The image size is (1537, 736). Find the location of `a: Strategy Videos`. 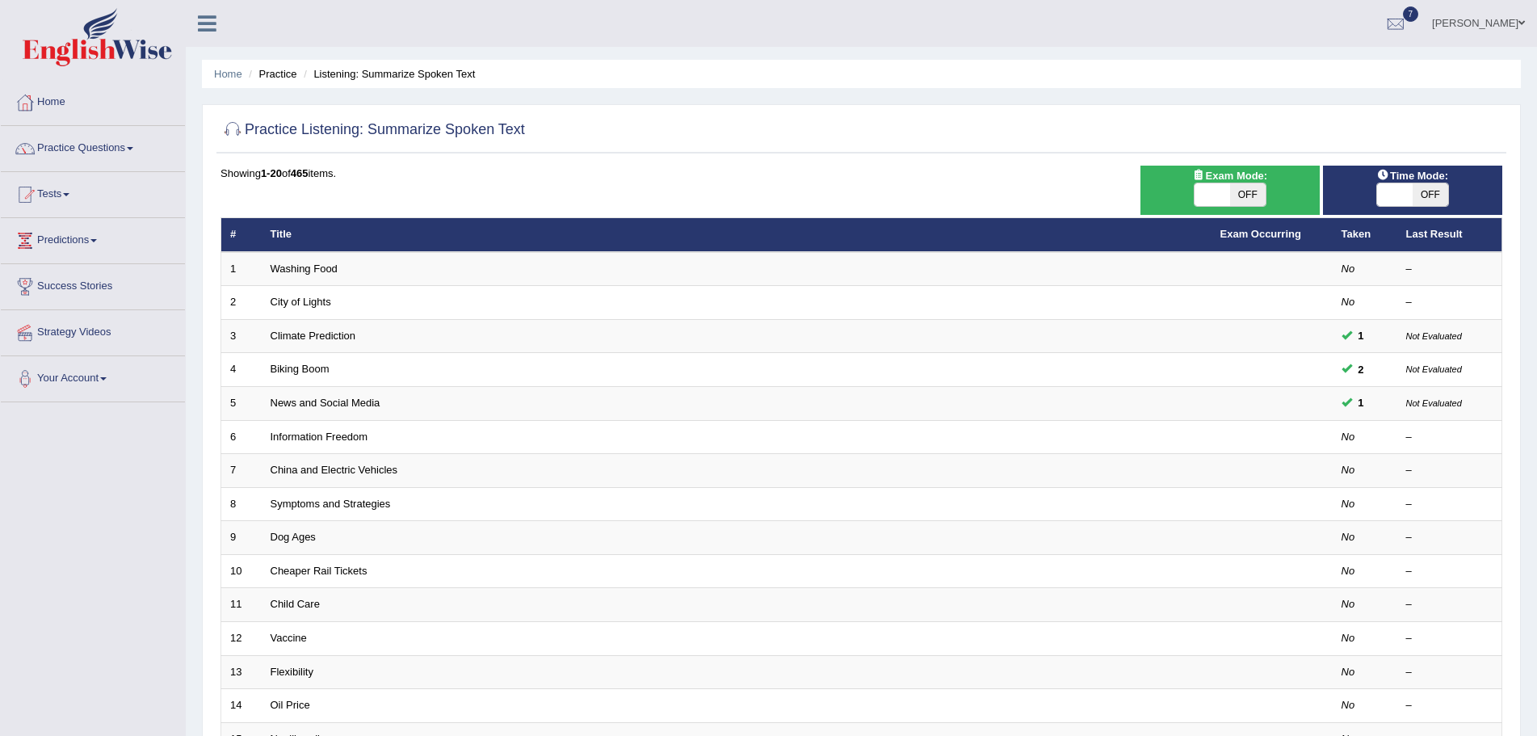

a: Strategy Videos is located at coordinates (93, 330).